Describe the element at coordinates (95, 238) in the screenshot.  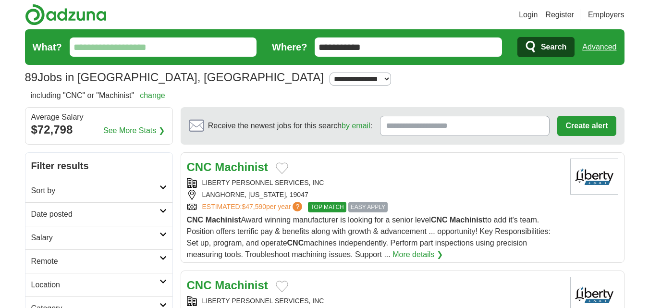
I see `h2: Salary` at that location.